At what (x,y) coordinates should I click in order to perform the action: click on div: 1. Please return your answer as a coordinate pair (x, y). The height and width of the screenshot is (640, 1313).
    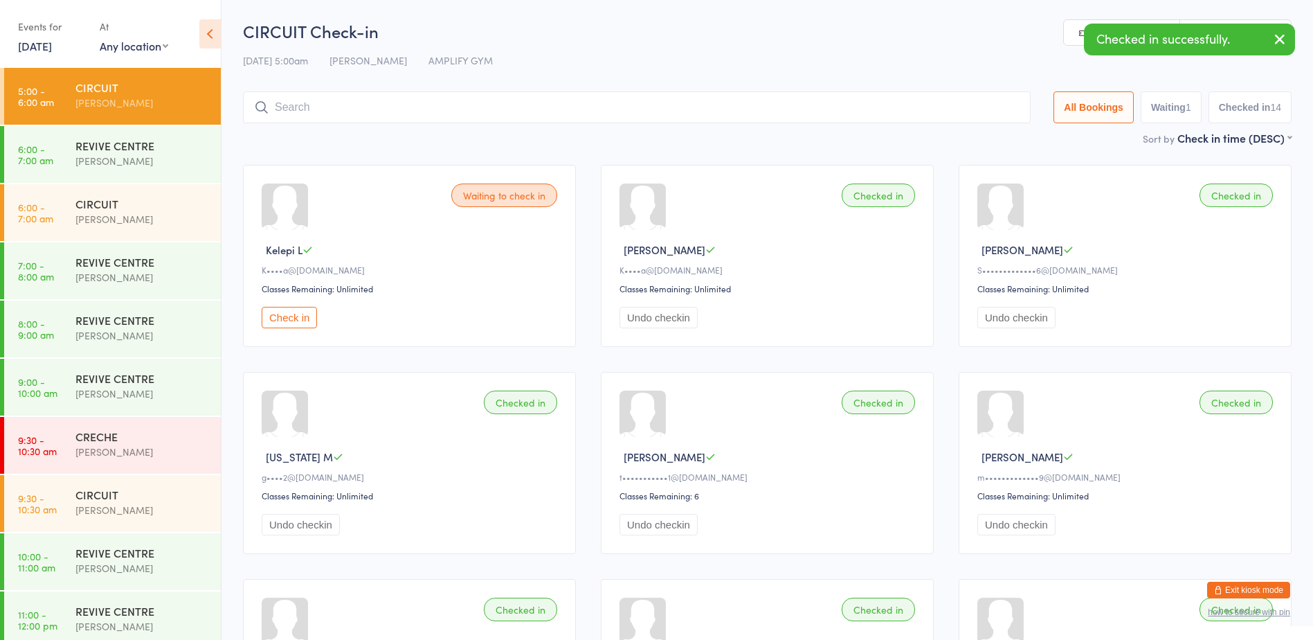
    Looking at the image, I should click on (1189, 107).